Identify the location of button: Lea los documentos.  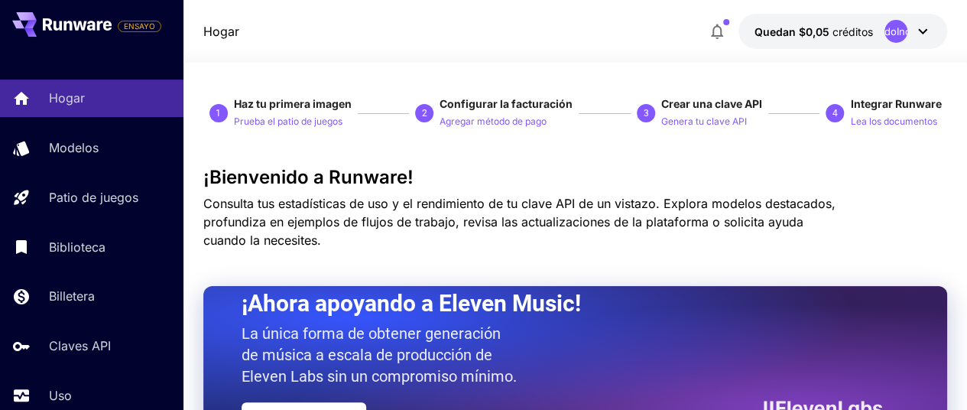
(892, 121).